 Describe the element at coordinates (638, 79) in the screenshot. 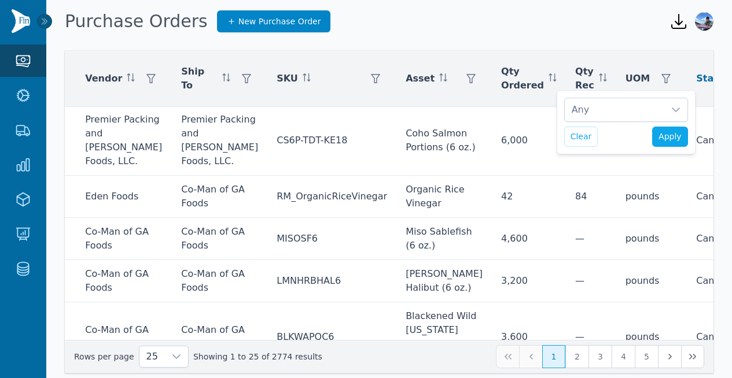

I see `span: UOM` at that location.